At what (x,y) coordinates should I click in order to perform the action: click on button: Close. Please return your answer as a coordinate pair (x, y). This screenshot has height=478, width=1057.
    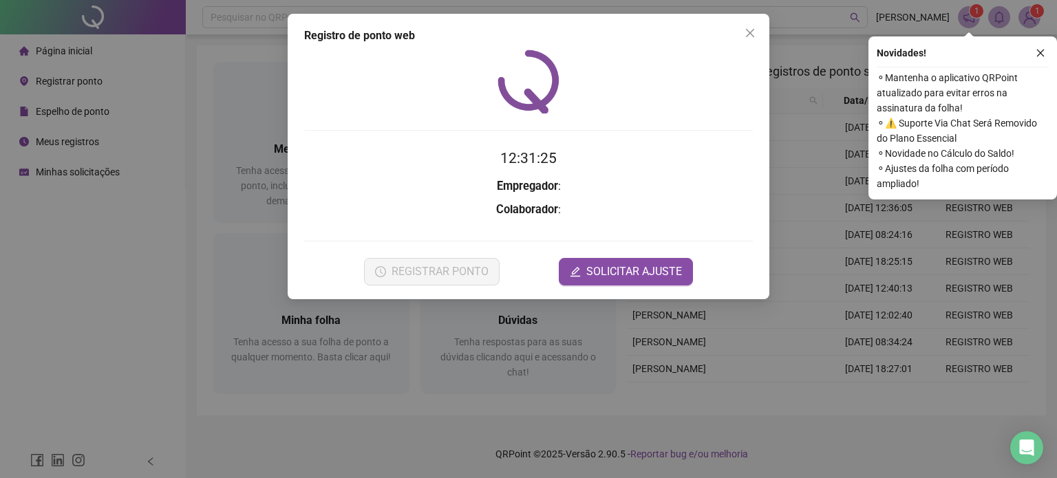
    Looking at the image, I should click on (750, 33).